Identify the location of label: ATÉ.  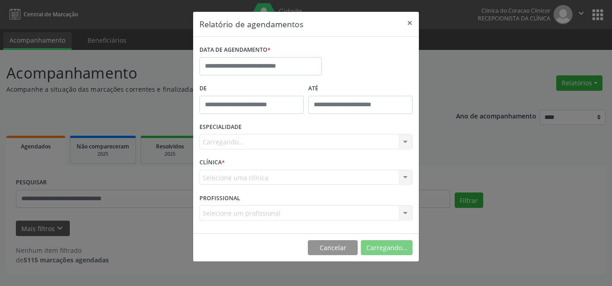
(360, 88).